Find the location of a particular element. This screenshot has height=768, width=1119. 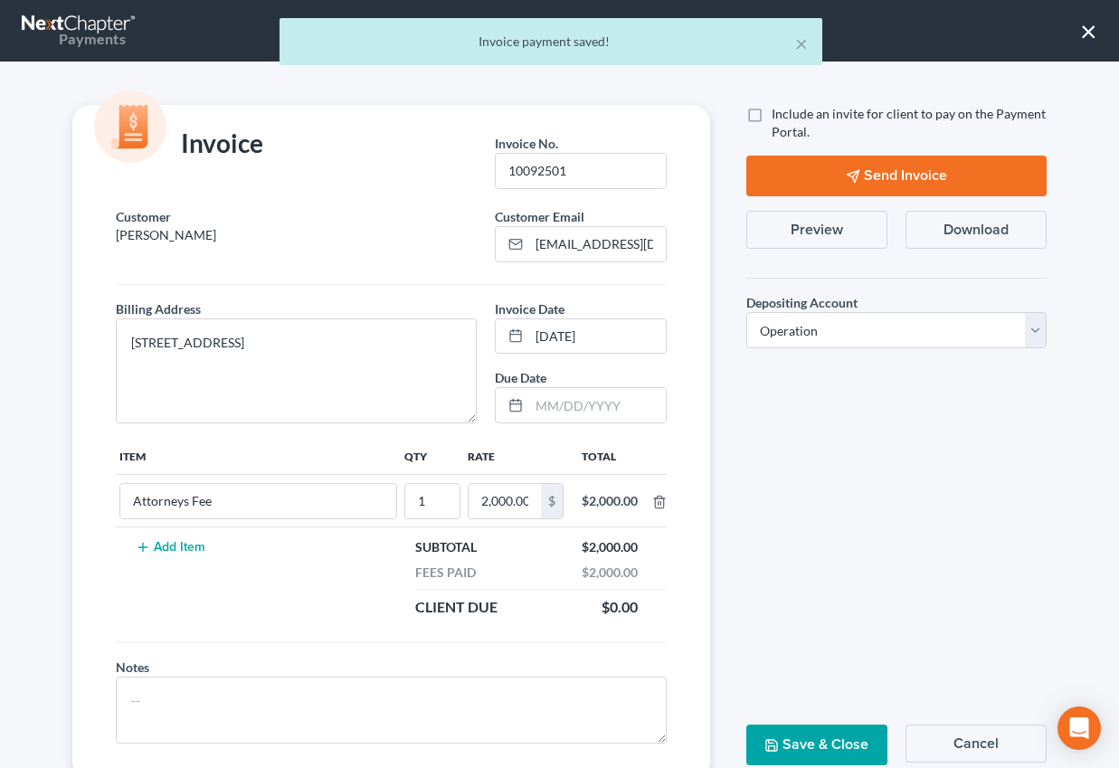

button: Send Invoice is located at coordinates (897, 176).